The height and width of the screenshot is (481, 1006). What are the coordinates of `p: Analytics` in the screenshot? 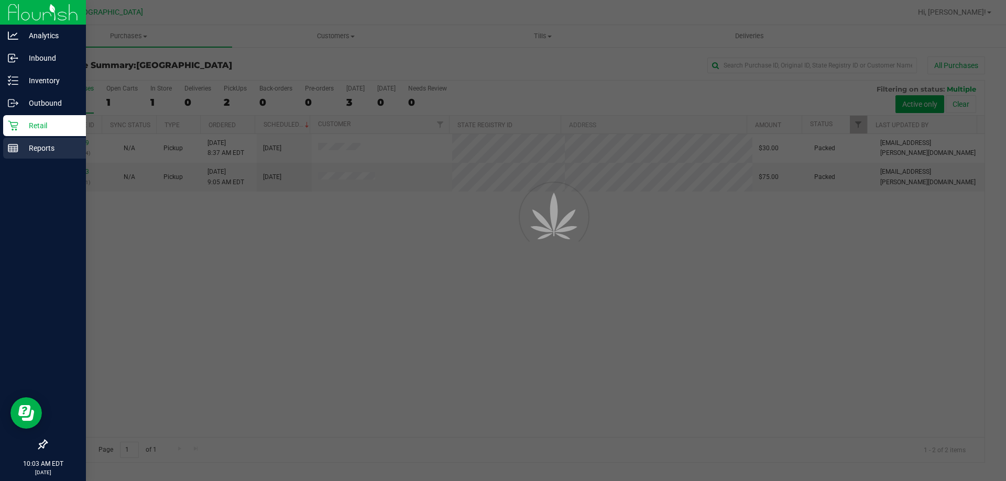 It's located at (50, 36).